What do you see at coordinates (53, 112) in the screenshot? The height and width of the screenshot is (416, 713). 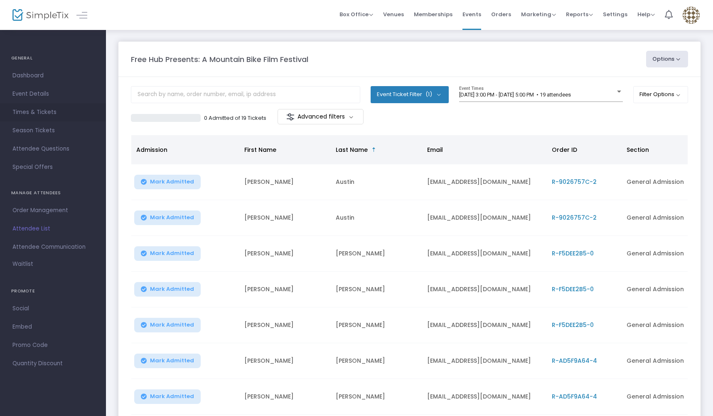 I see `span: Times & Tickets` at bounding box center [53, 112].